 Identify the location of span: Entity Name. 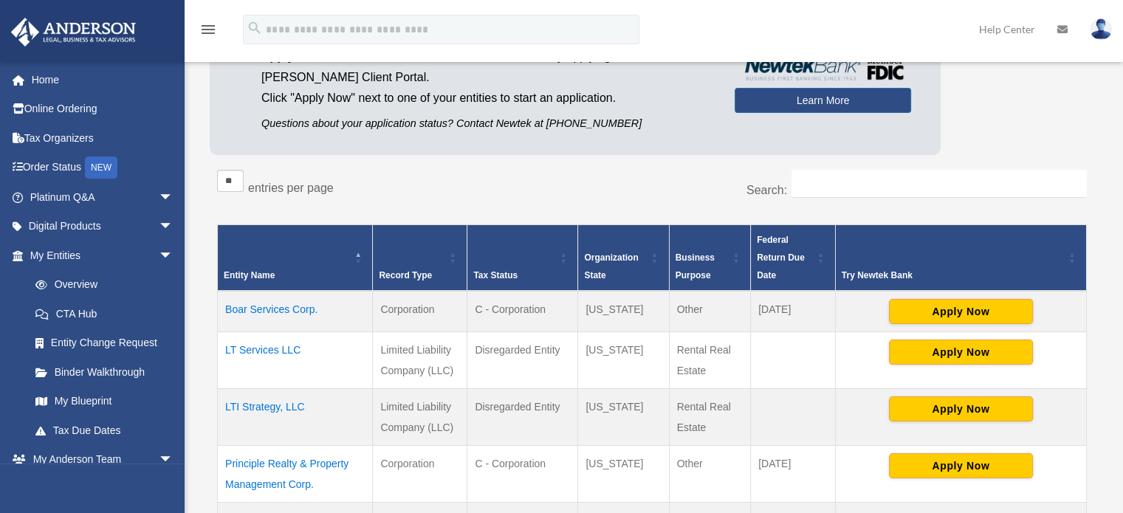
(249, 275).